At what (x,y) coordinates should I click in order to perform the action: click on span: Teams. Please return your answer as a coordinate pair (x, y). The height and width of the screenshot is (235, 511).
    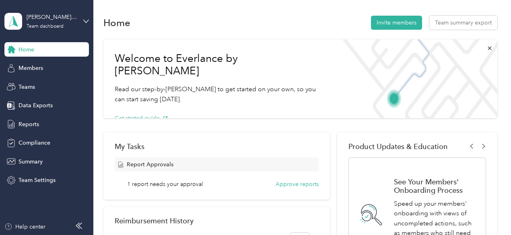
    Looking at the image, I should click on (27, 87).